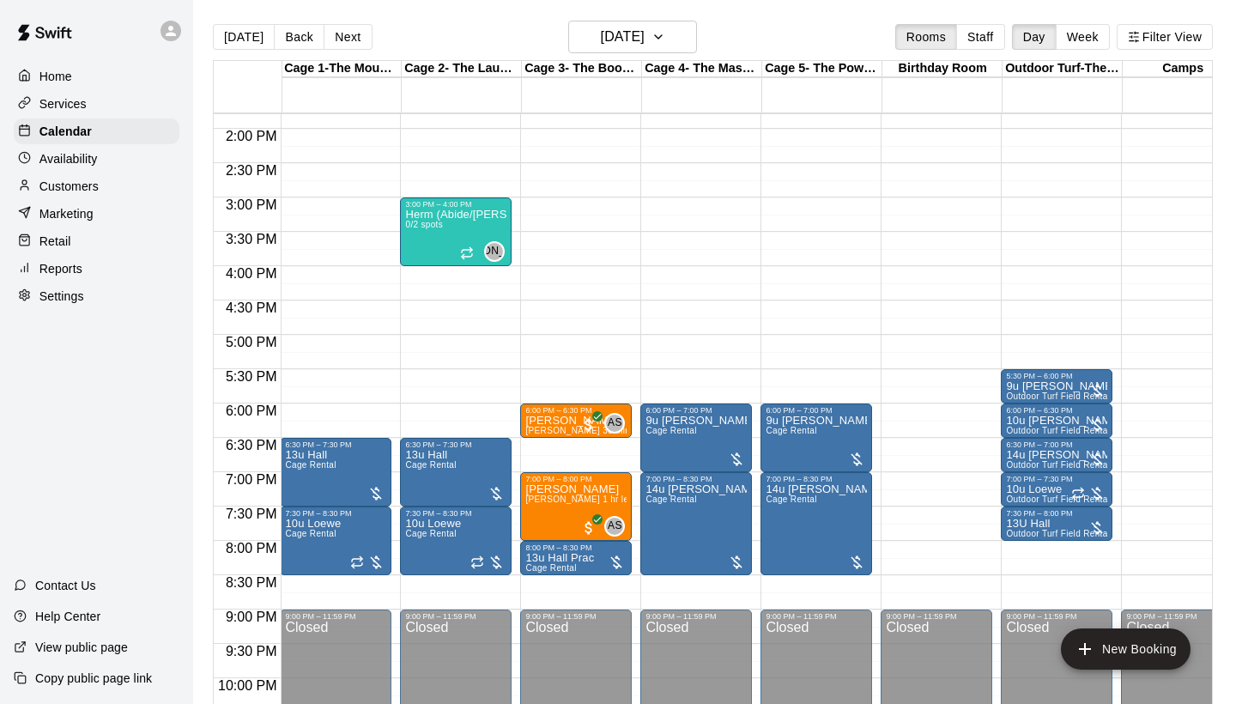 The image size is (1236, 704). What do you see at coordinates (576, 547) in the screenshot?
I see `div: 8:00 PM – 8:30 PM` at bounding box center [576, 547].